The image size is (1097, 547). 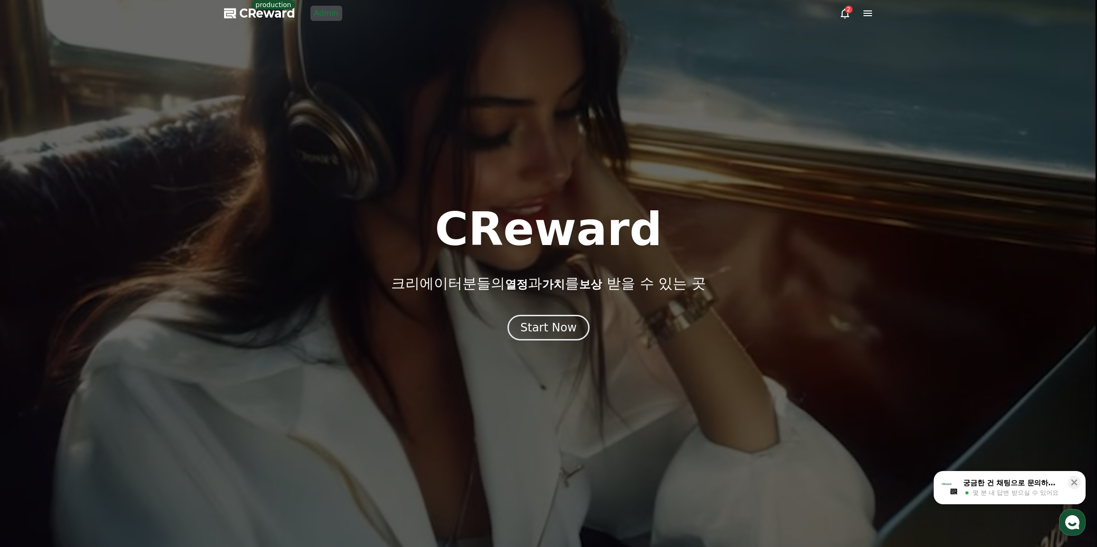 What do you see at coordinates (33, 319) in the screenshot?
I see `span: 홈` at bounding box center [33, 319].